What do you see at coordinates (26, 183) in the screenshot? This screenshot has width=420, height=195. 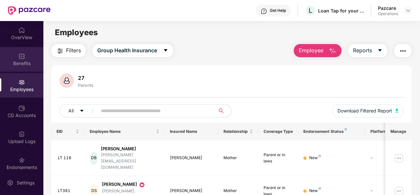 I see `div: Settings` at bounding box center [26, 183].